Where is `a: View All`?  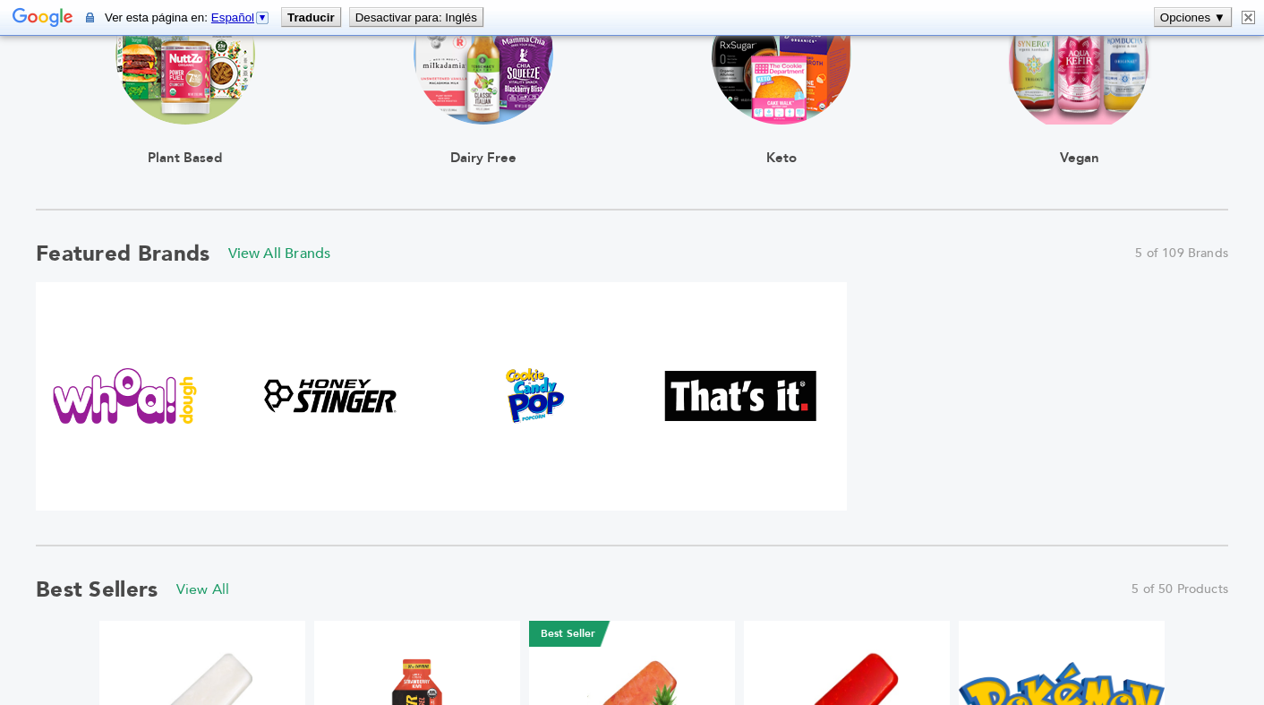 a: View All is located at coordinates (203, 589).